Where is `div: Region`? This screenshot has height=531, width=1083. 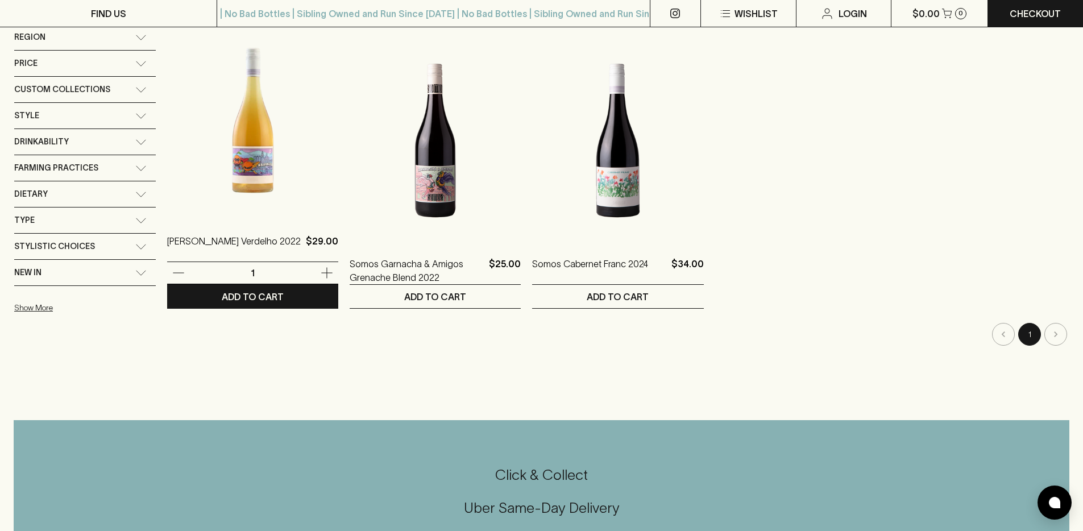 div: Region is located at coordinates (85, 37).